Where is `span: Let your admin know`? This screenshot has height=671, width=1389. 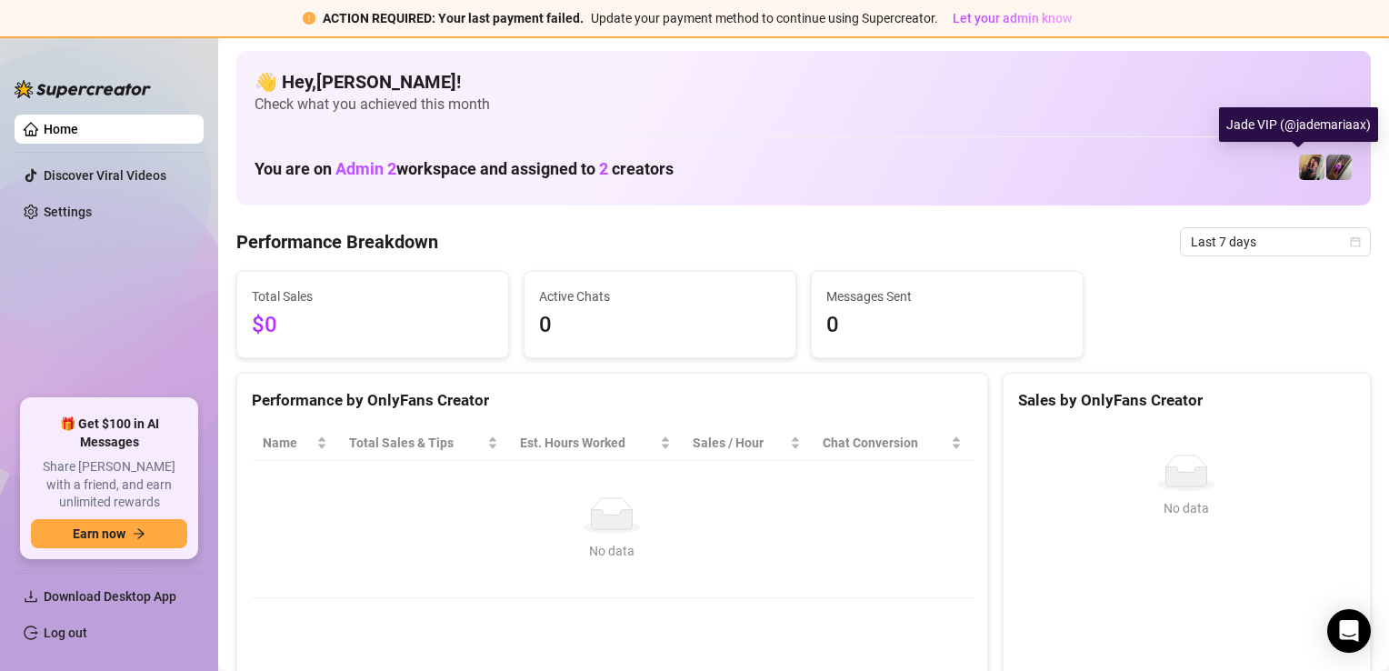
span: Let your admin know is located at coordinates (1011, 18).